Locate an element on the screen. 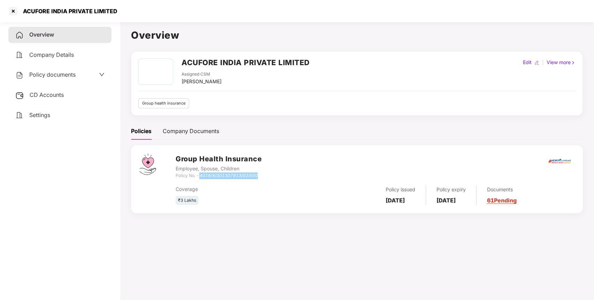  div: Coverage is located at coordinates (242, 189).